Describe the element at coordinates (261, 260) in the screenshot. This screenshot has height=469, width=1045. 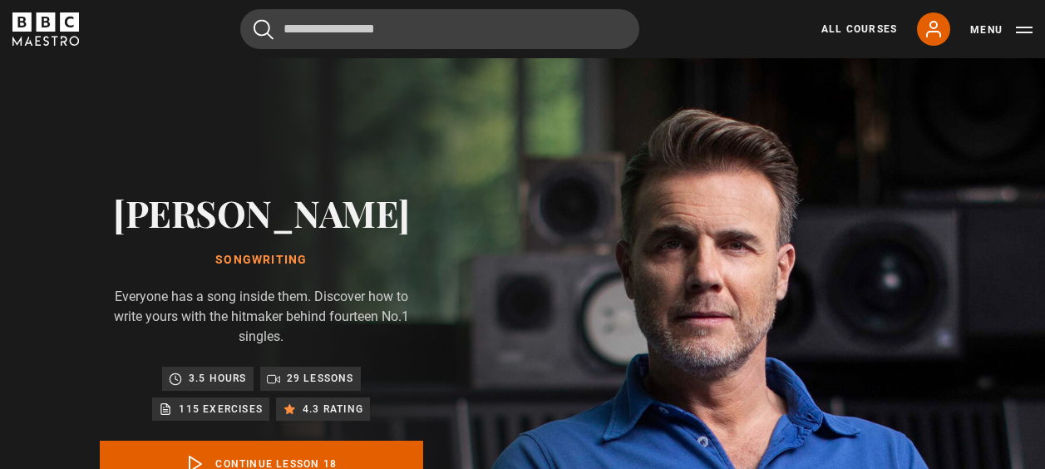
I see `h1: Songwriting` at that location.